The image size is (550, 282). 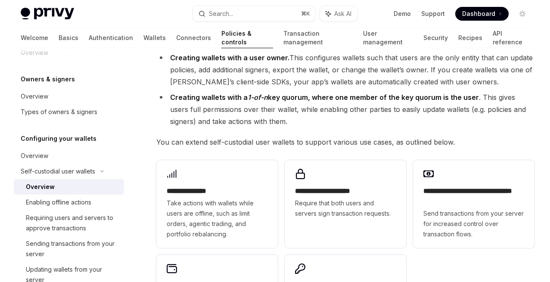 I want to click on div: Enabling offline actions, so click(x=59, y=202).